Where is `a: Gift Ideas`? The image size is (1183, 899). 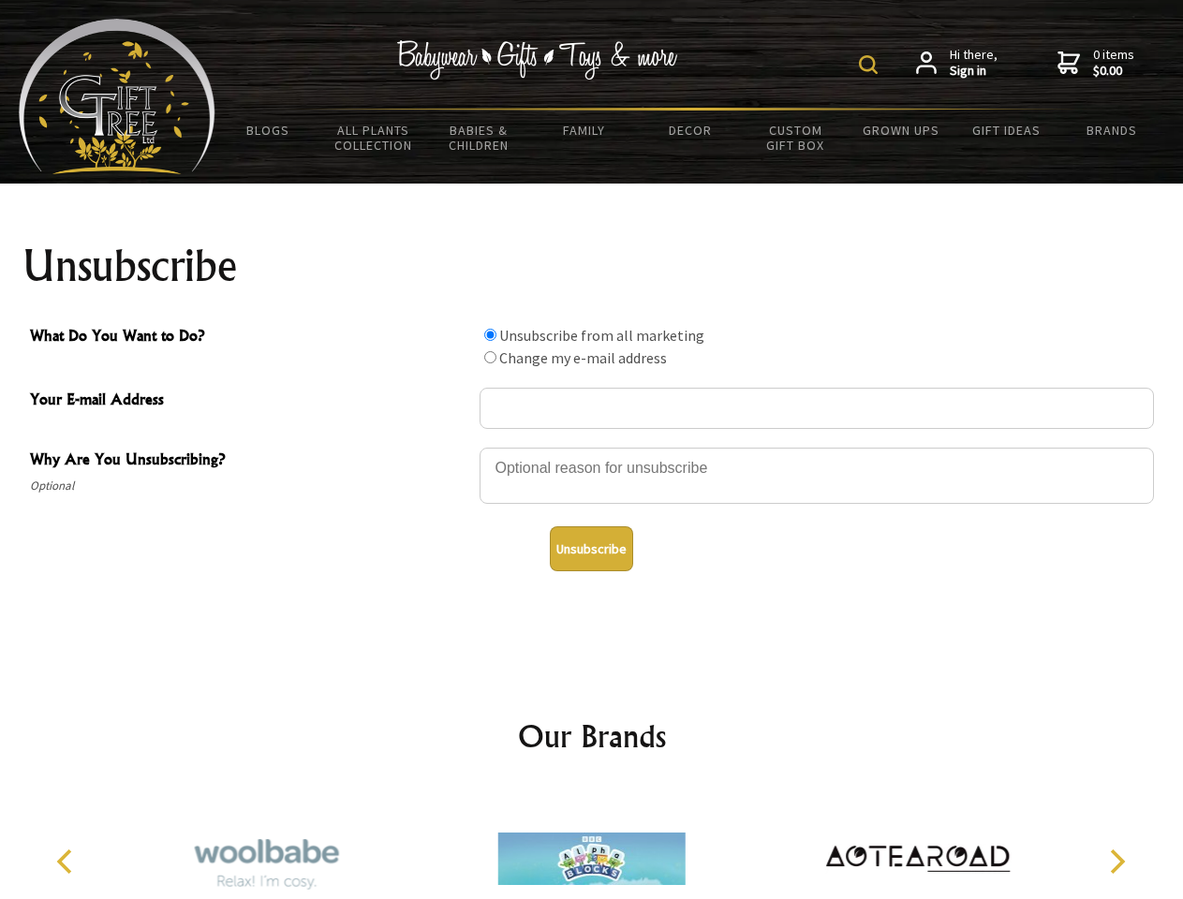 a: Gift Ideas is located at coordinates (1006, 130).